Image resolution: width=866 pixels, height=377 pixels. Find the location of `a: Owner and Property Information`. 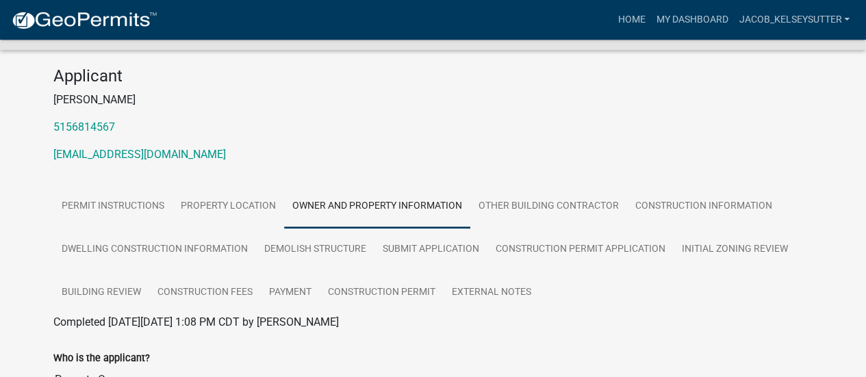

a: Owner and Property Information is located at coordinates (377, 207).